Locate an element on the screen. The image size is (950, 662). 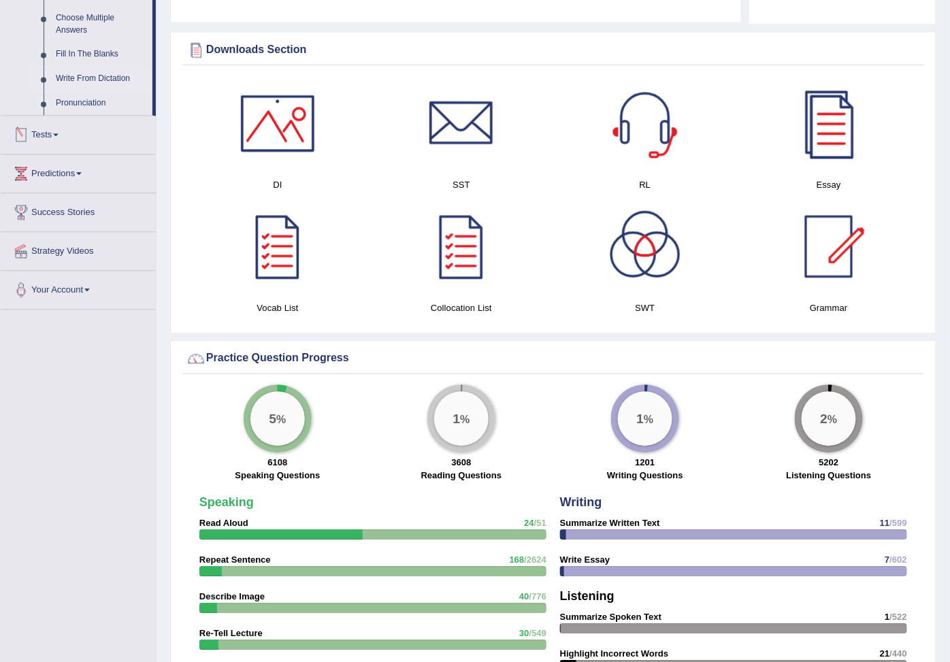
a: Fill In The Blanks is located at coordinates (101, 54).